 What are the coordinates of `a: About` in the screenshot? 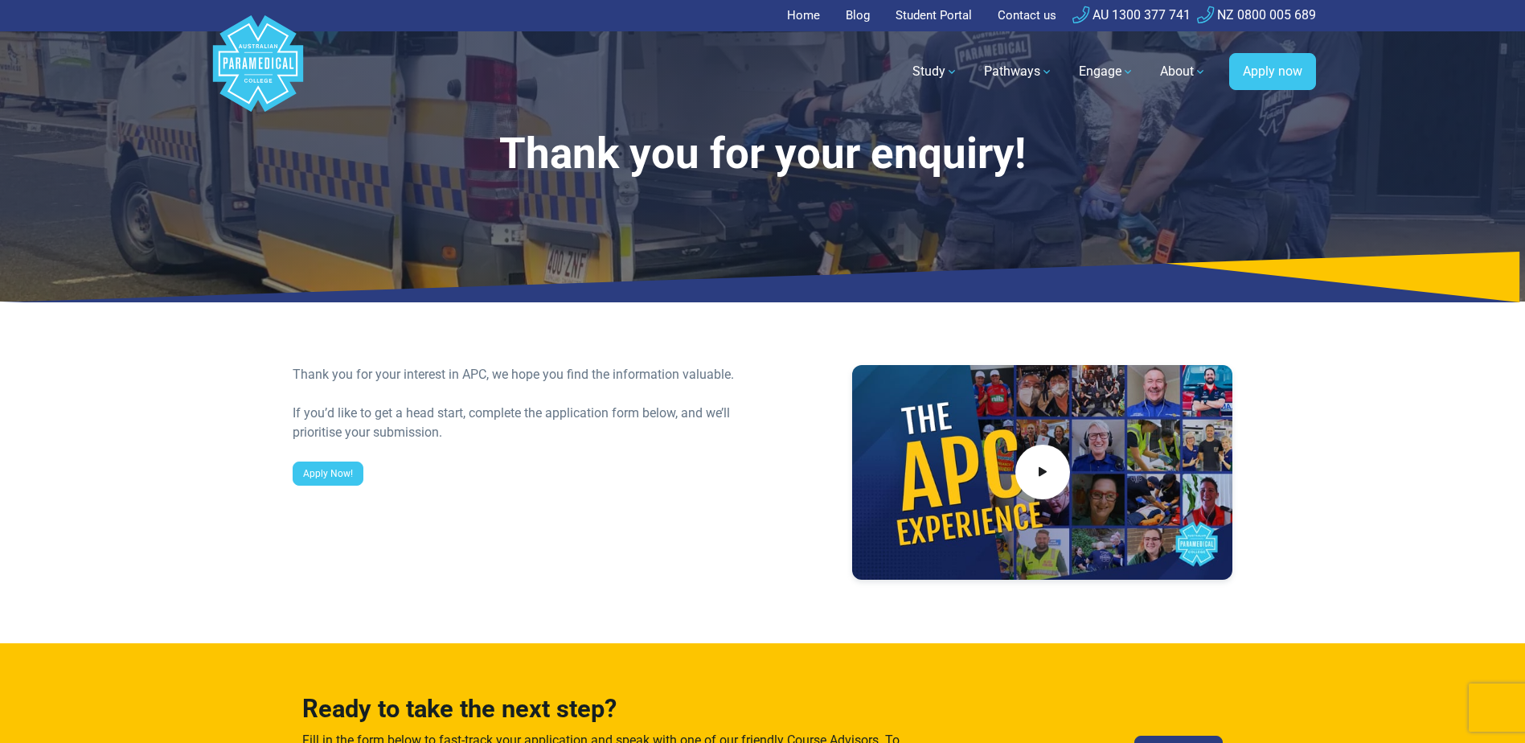 It's located at (1183, 72).